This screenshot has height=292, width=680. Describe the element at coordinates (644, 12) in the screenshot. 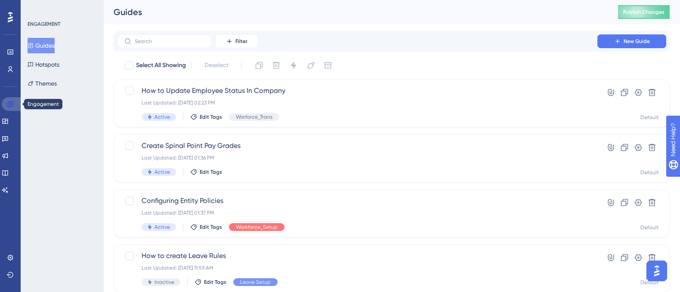

I see `button: Publish Changes` at that location.